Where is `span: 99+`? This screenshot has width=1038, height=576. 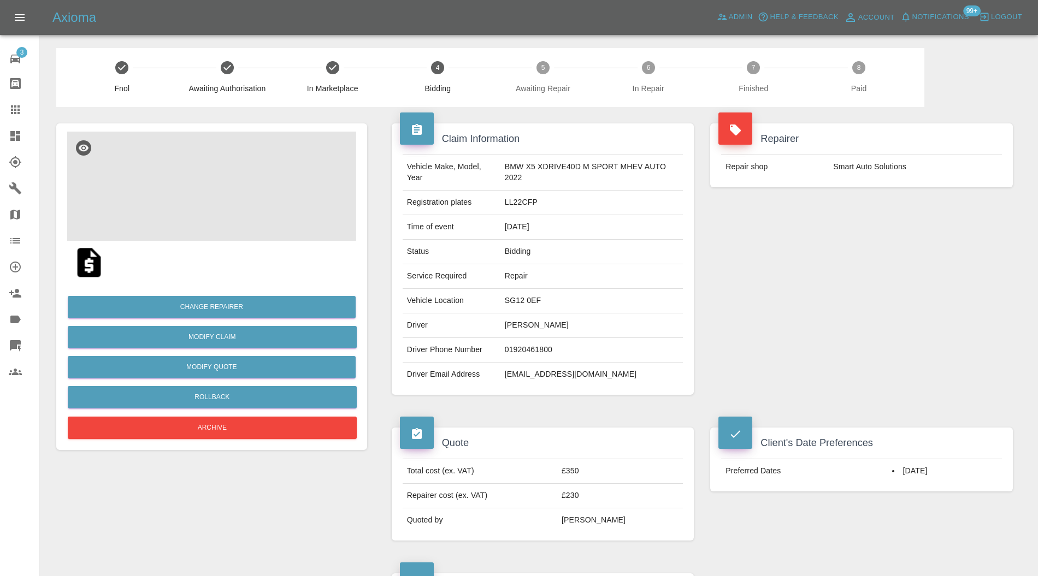
span: 99+ is located at coordinates (972, 11).